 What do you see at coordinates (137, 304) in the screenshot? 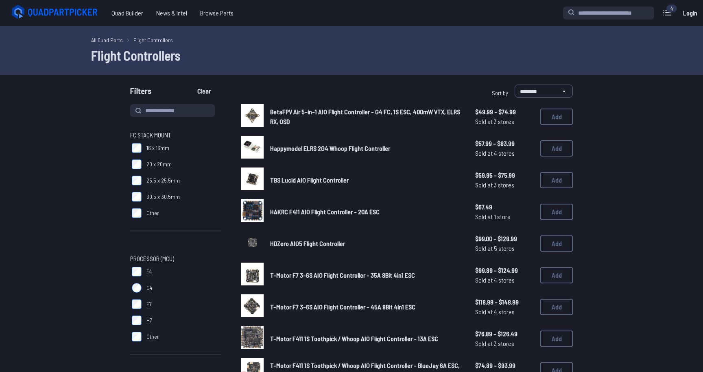
I see `input: F7` at bounding box center [137, 304].